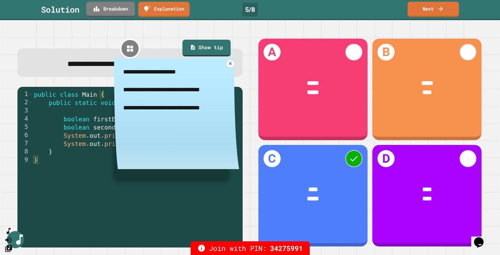  Describe the element at coordinates (9, 249) in the screenshot. I see `button: Change Music` at that location.